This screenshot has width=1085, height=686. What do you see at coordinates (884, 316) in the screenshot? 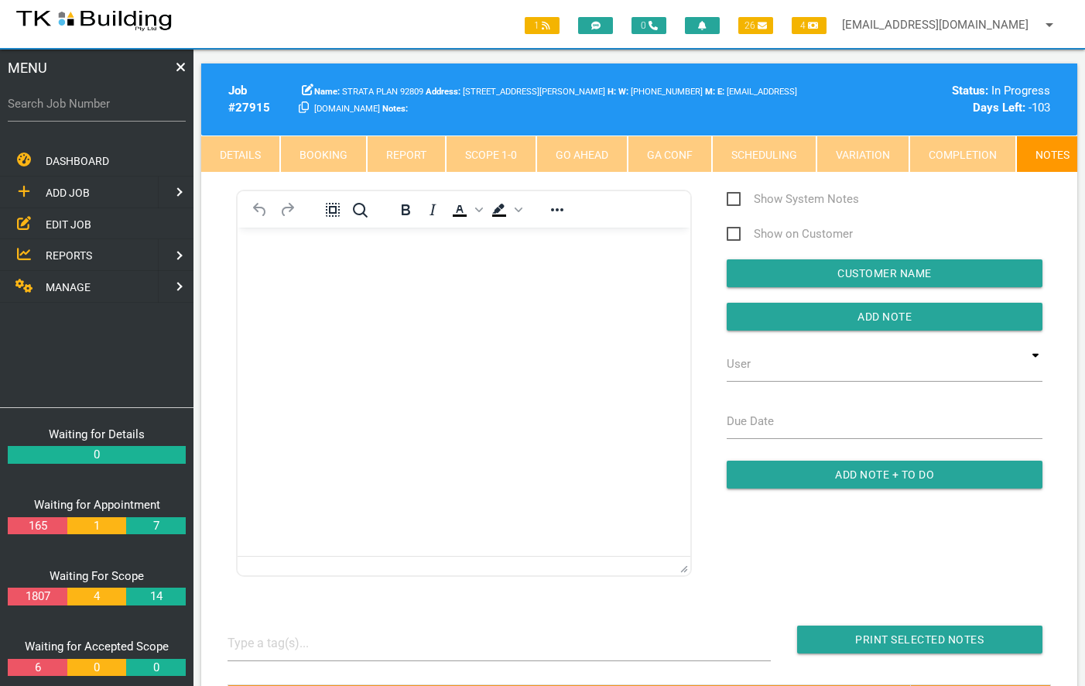
I see `input: Add Note` at bounding box center [884, 316].